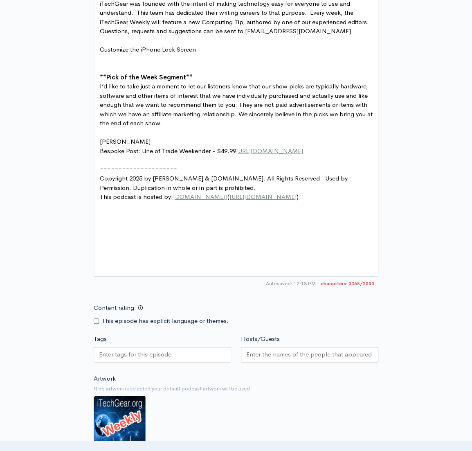 This screenshot has width=472, height=451. Describe the element at coordinates (146, 77) in the screenshot. I see `span: Pick of the Week Segment` at that location.